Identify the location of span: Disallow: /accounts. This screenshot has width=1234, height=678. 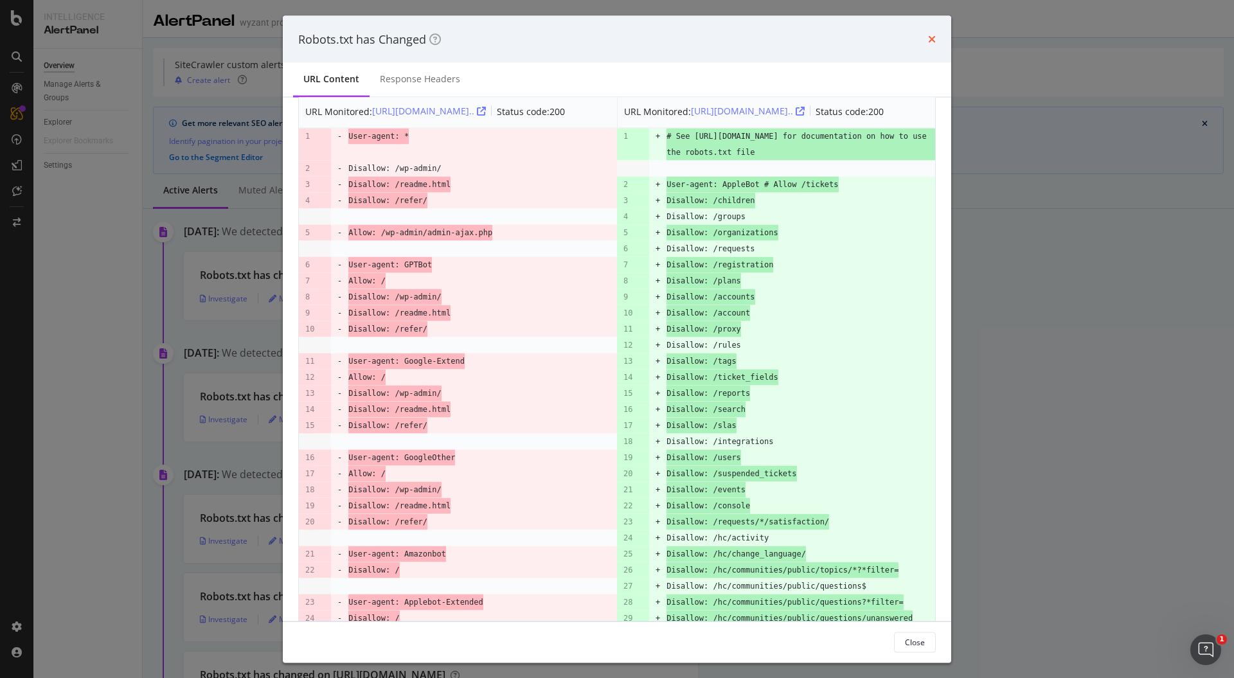
(710, 297).